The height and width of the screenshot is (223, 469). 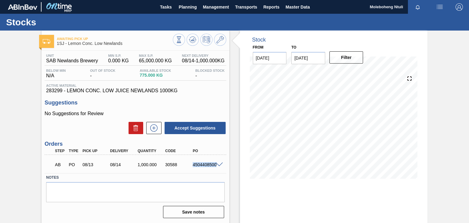 I want to click on p: AB, so click(x=60, y=165).